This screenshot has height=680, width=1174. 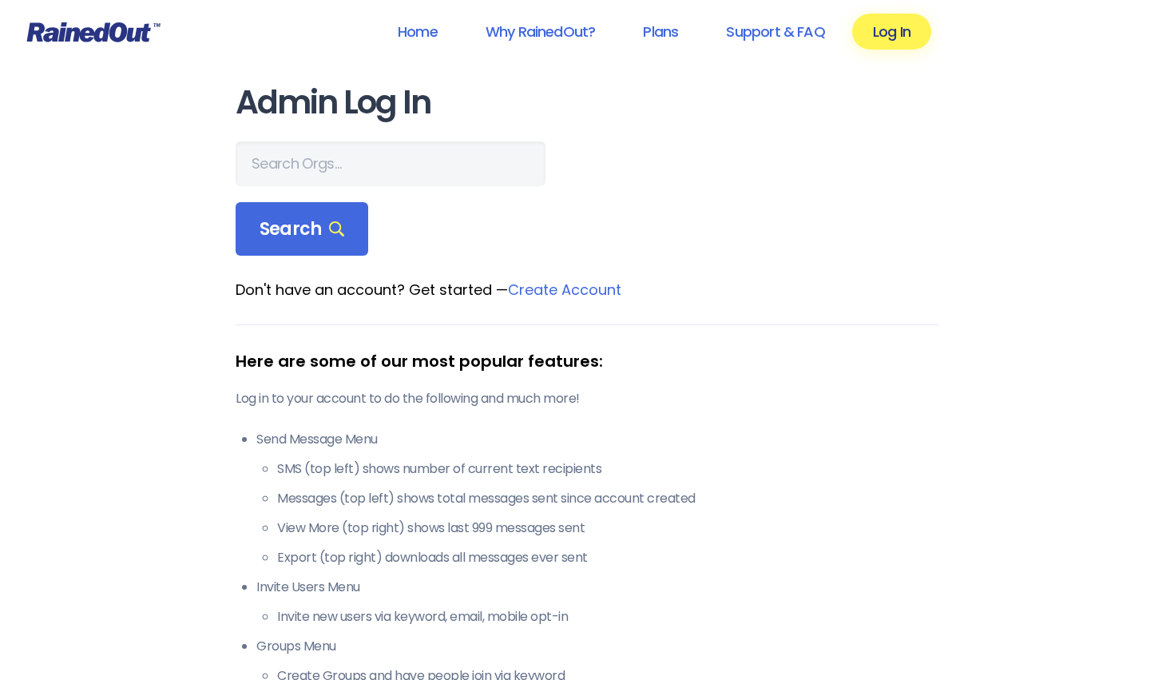 I want to click on li: Send Message Menu, so click(x=597, y=498).